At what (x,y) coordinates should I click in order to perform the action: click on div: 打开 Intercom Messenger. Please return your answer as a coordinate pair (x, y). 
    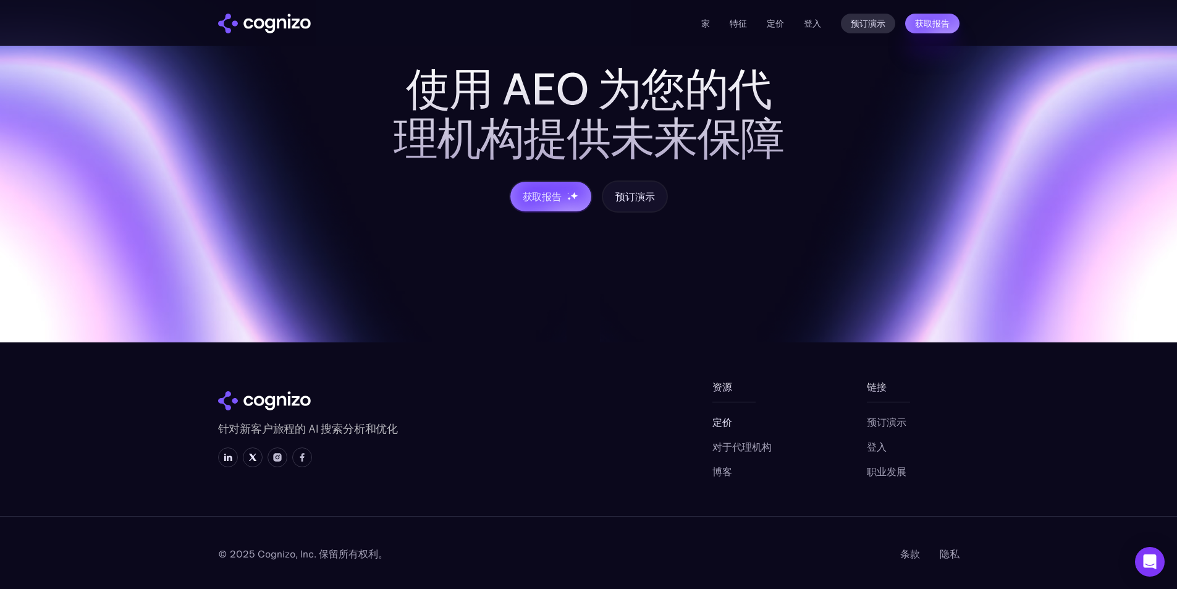
    Looking at the image, I should click on (1149, 561).